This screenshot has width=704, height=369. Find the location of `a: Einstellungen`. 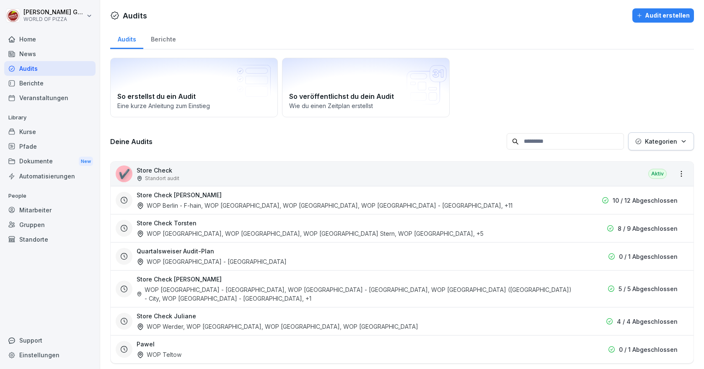

a: Einstellungen is located at coordinates (50, 355).